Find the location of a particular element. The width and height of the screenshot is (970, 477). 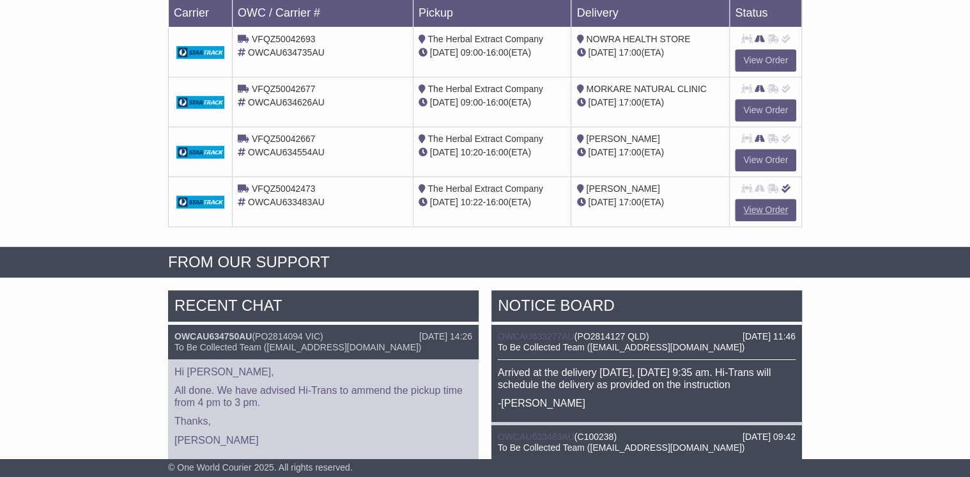

span: OWCAU634735AU is located at coordinates (286, 52).